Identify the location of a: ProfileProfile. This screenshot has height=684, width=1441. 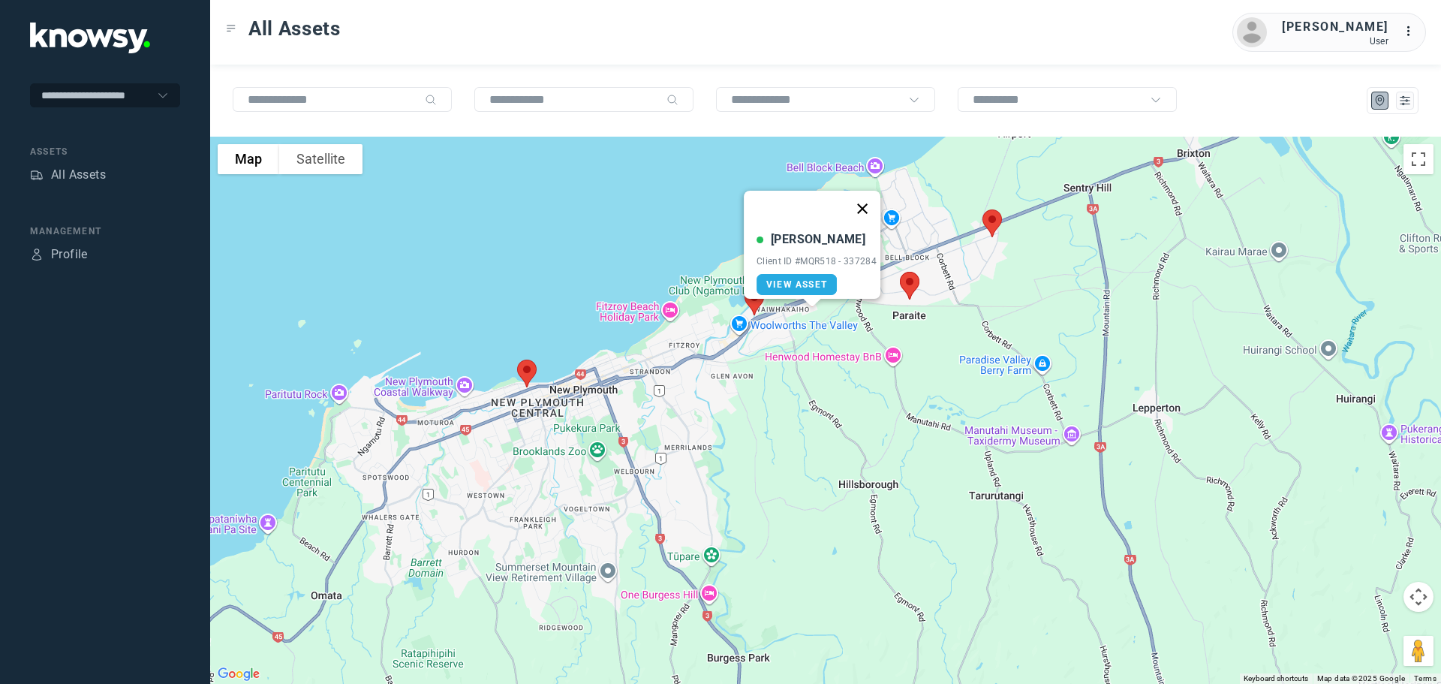
(59, 254).